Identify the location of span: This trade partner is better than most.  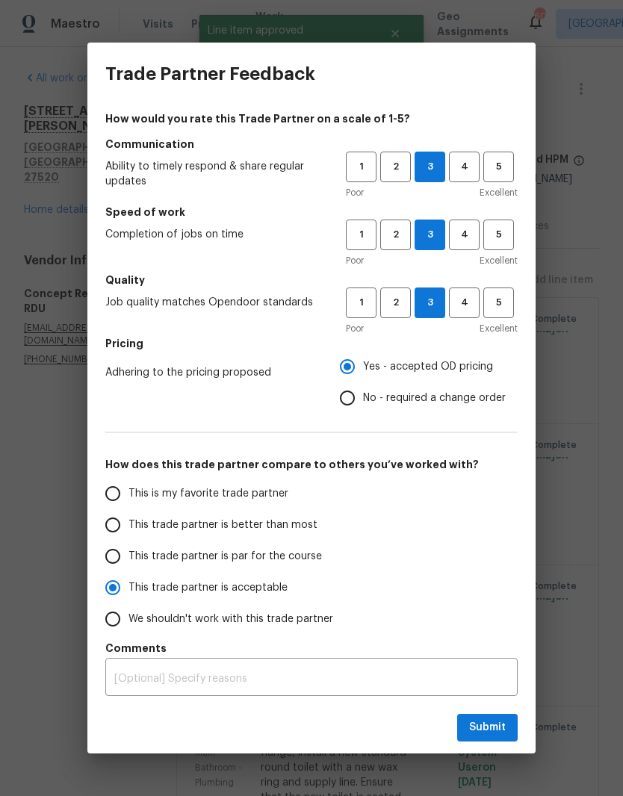
(223, 525).